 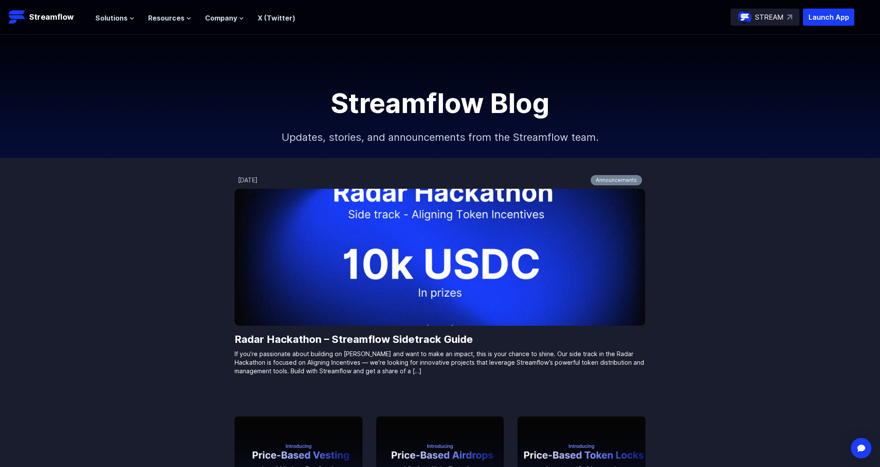 What do you see at coordinates (48, 17) in the screenshot?
I see `a: Streamflow` at bounding box center [48, 17].